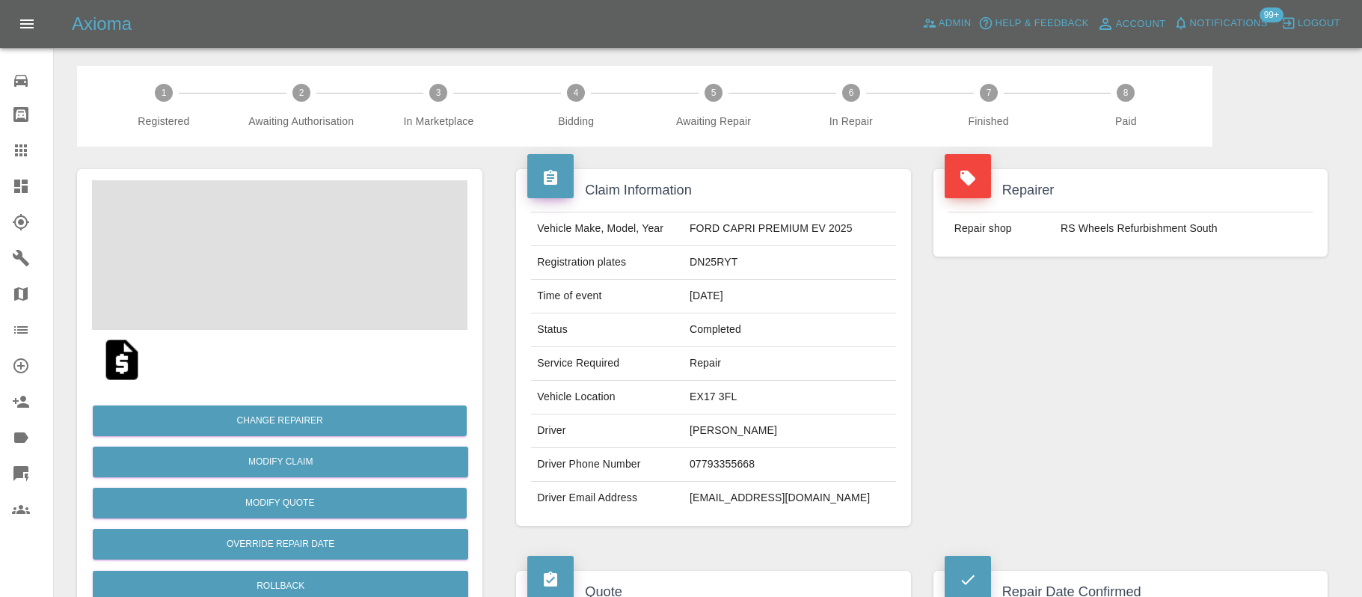  I want to click on td: Registration plates, so click(607, 263).